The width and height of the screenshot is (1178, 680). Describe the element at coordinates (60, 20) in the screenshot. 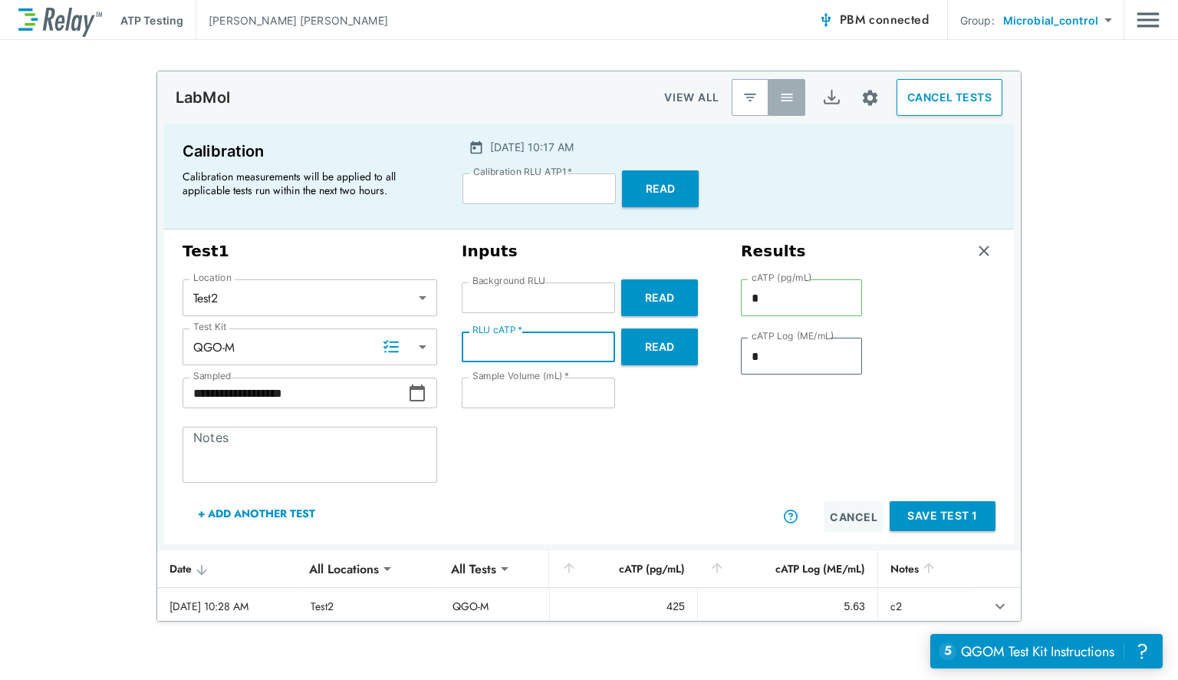

I see `img: LuminUltra Relay` at that location.